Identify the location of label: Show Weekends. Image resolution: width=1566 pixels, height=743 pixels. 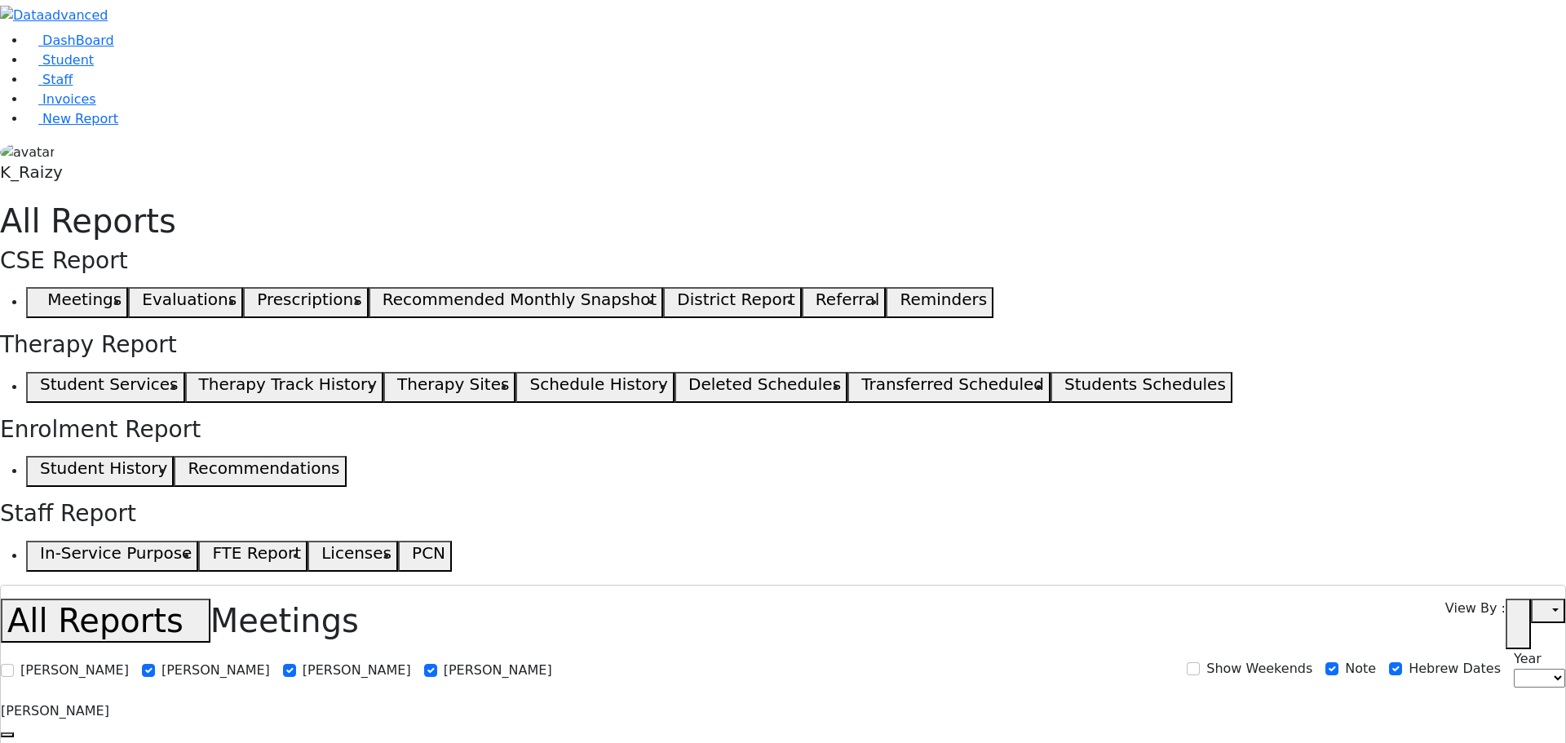
(1259, 669).